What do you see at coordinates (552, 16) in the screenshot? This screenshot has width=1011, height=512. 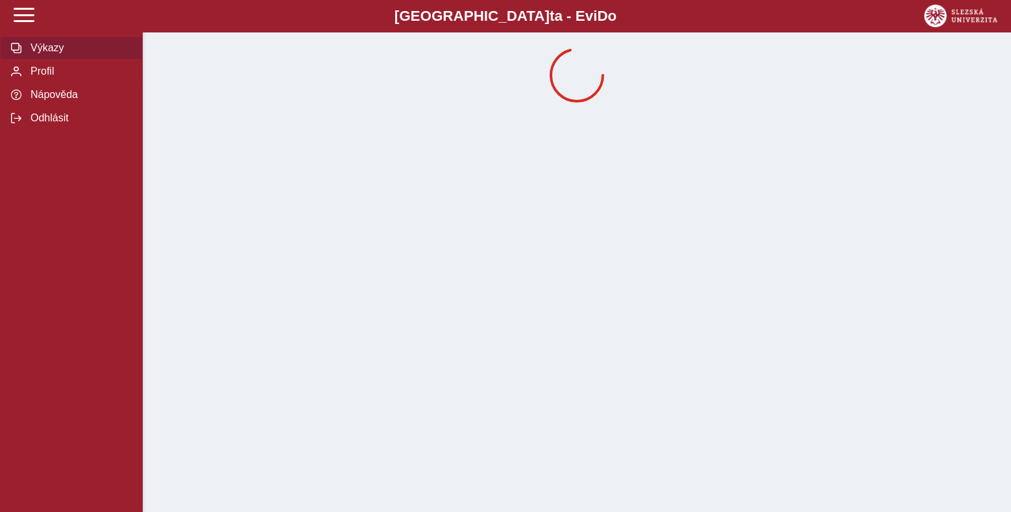 I see `span: t` at bounding box center [552, 16].